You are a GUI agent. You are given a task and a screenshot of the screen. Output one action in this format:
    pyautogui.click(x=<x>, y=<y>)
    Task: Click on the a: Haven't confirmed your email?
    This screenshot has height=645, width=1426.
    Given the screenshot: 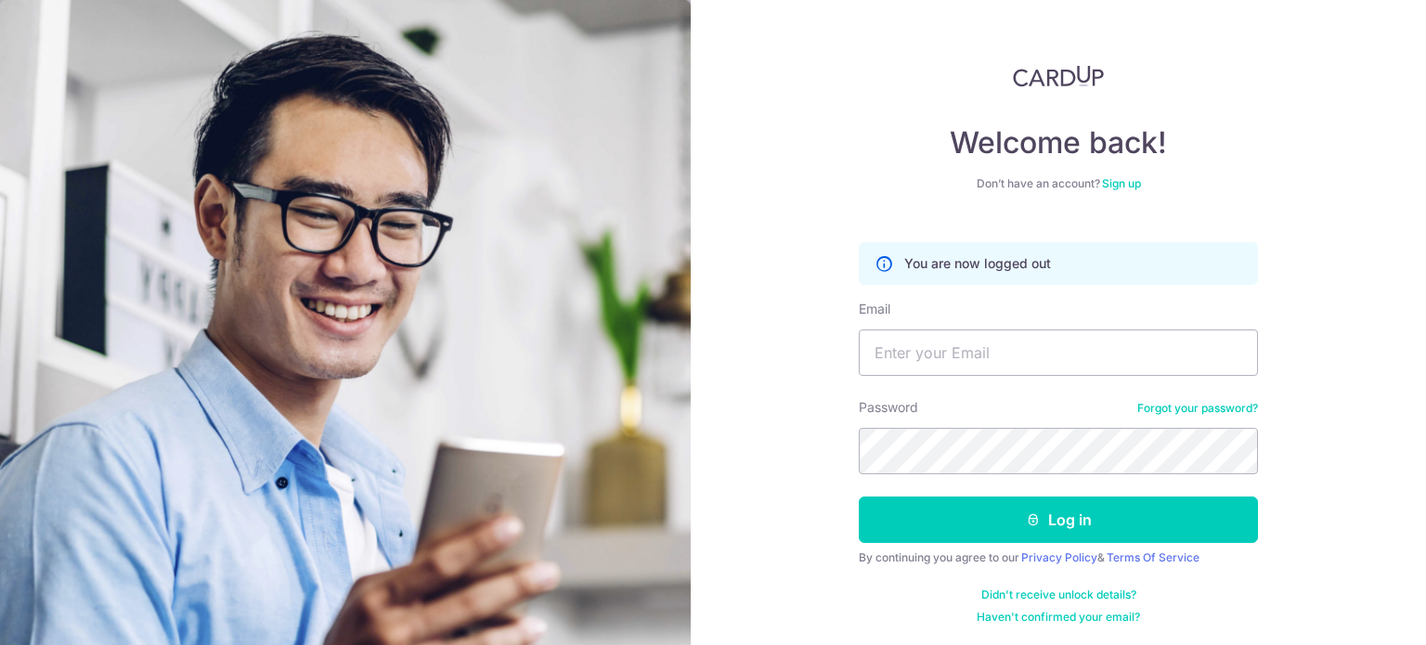 What is the action you would take?
    pyautogui.click(x=1058, y=617)
    